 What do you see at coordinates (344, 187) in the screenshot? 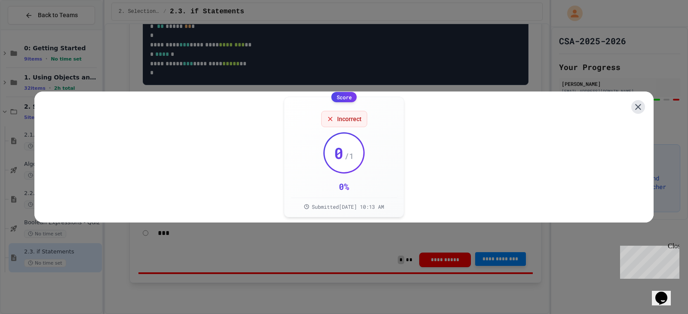
I see `div: 0 %` at bounding box center [344, 187].